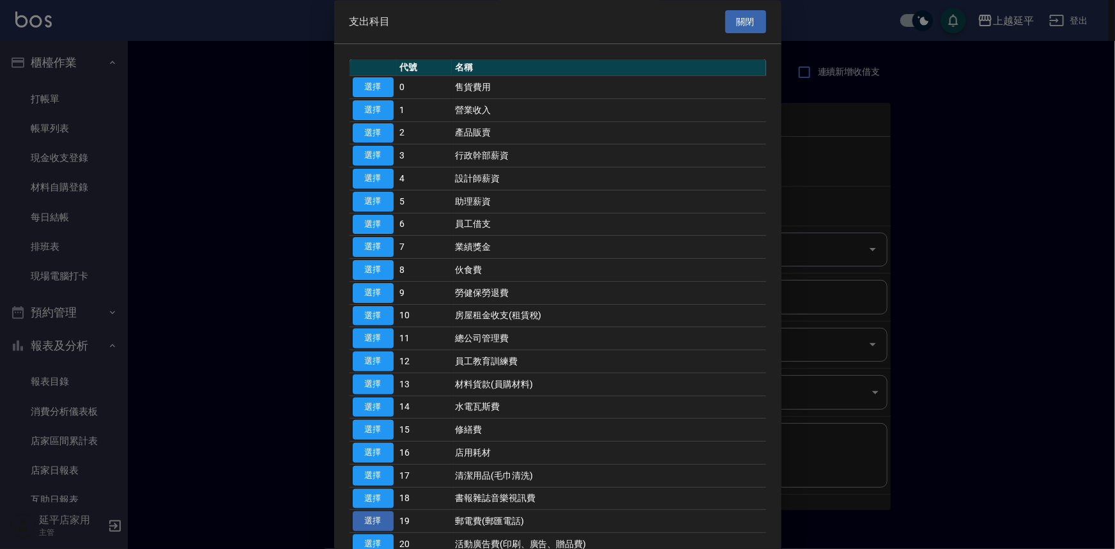 This screenshot has width=1115, height=549. I want to click on td: 11, so click(424, 339).